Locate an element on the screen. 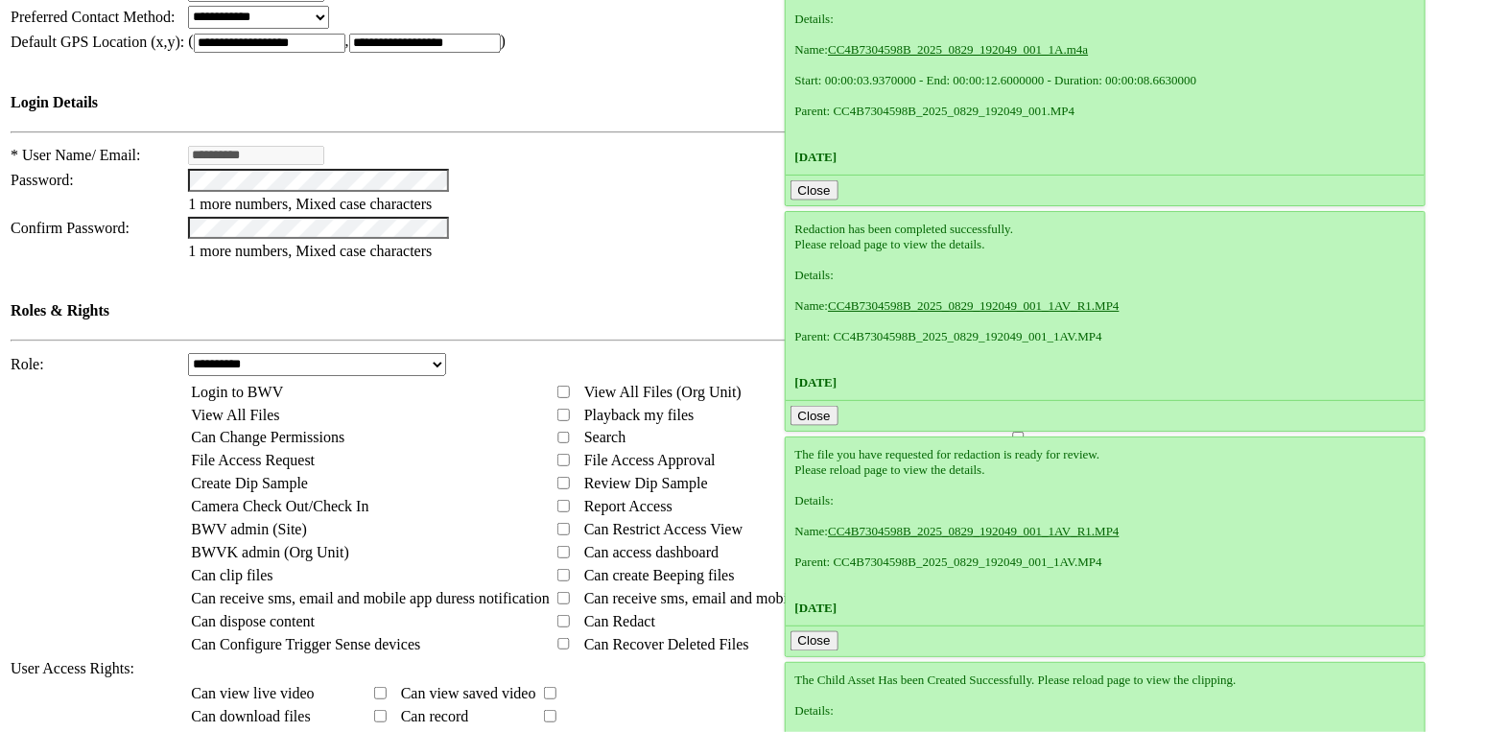  a: CC4B7304598B_2025_0829_192049_001_1A.m4a is located at coordinates (958, 49).